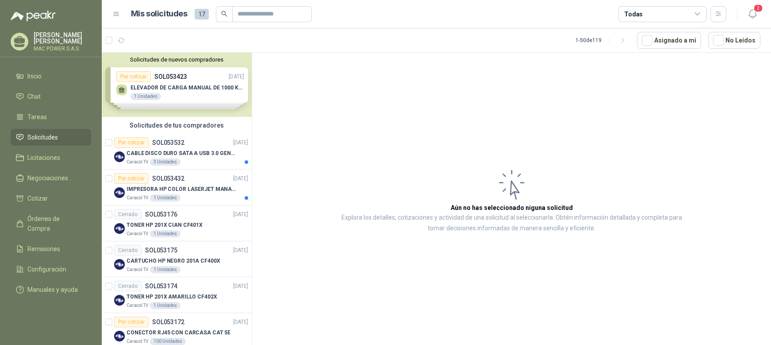 The width and height of the screenshot is (771, 345). What do you see at coordinates (44, 249) in the screenshot?
I see `span: Remisiones` at bounding box center [44, 249].